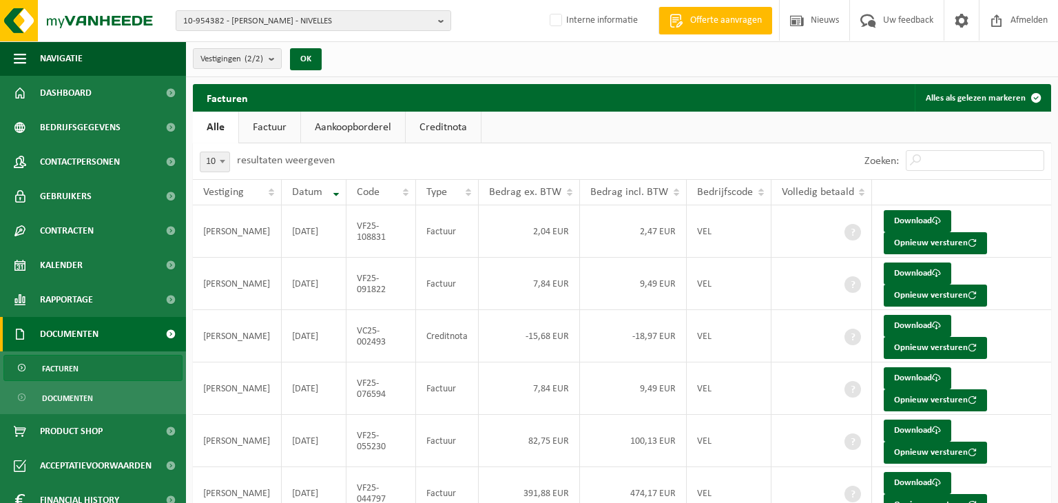 The width and height of the screenshot is (1058, 503). Describe the element at coordinates (353, 127) in the screenshot. I see `a: Aankoopborderel` at that location.